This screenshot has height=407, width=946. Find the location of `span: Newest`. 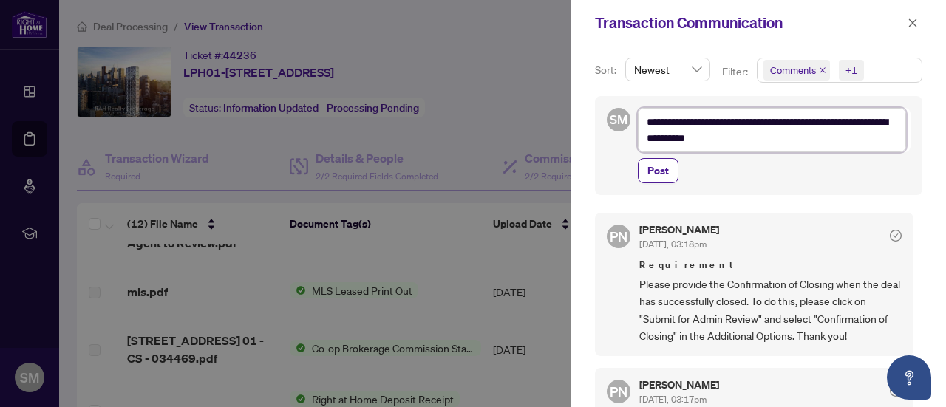

span: Newest is located at coordinates (668, 69).